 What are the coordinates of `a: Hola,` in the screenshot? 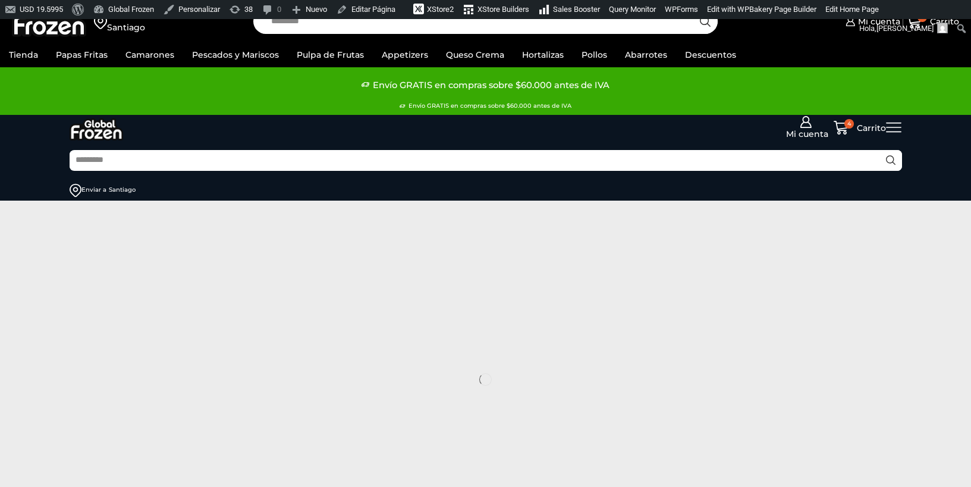 It's located at (904, 29).